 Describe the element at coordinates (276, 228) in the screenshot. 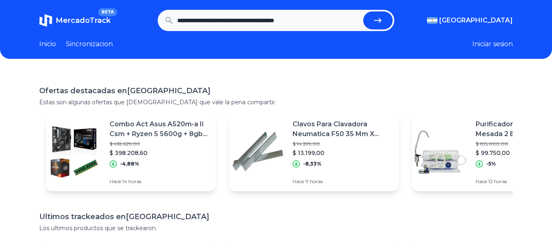

I see `p: Los ultimos productos que se trackearon.` at that location.